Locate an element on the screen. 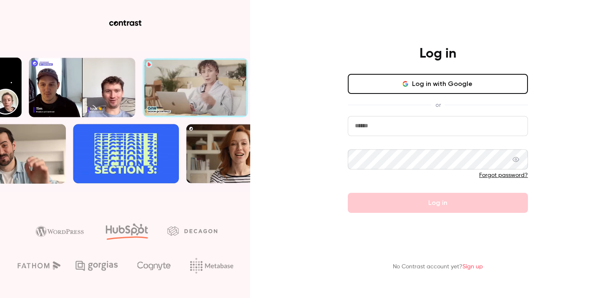 Image resolution: width=613 pixels, height=298 pixels. img: decagon is located at coordinates (192, 230).